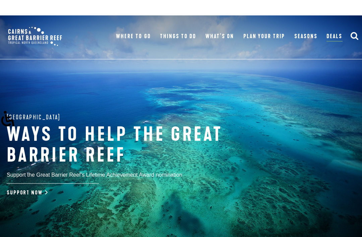  What do you see at coordinates (133, 37) in the screenshot?
I see `a: Where To Go` at bounding box center [133, 37].